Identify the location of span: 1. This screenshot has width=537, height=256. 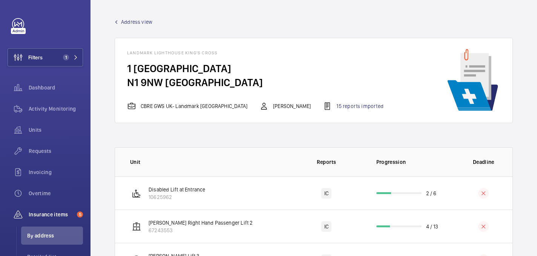
(66, 57).